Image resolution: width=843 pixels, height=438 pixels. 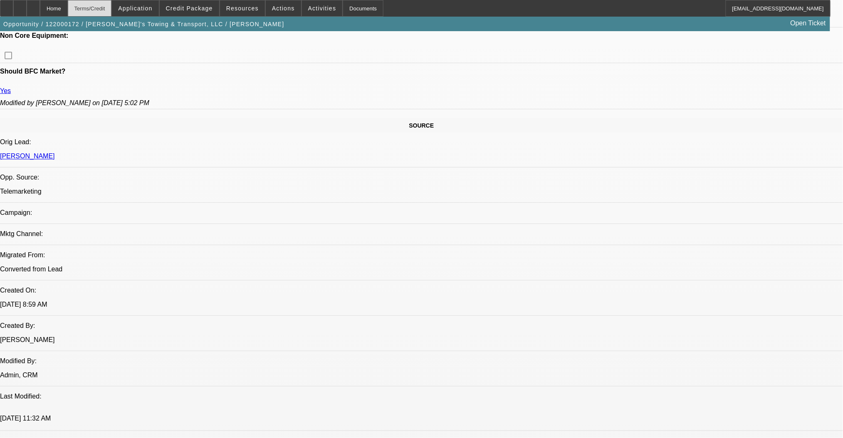 I want to click on span: Activities, so click(x=322, y=8).